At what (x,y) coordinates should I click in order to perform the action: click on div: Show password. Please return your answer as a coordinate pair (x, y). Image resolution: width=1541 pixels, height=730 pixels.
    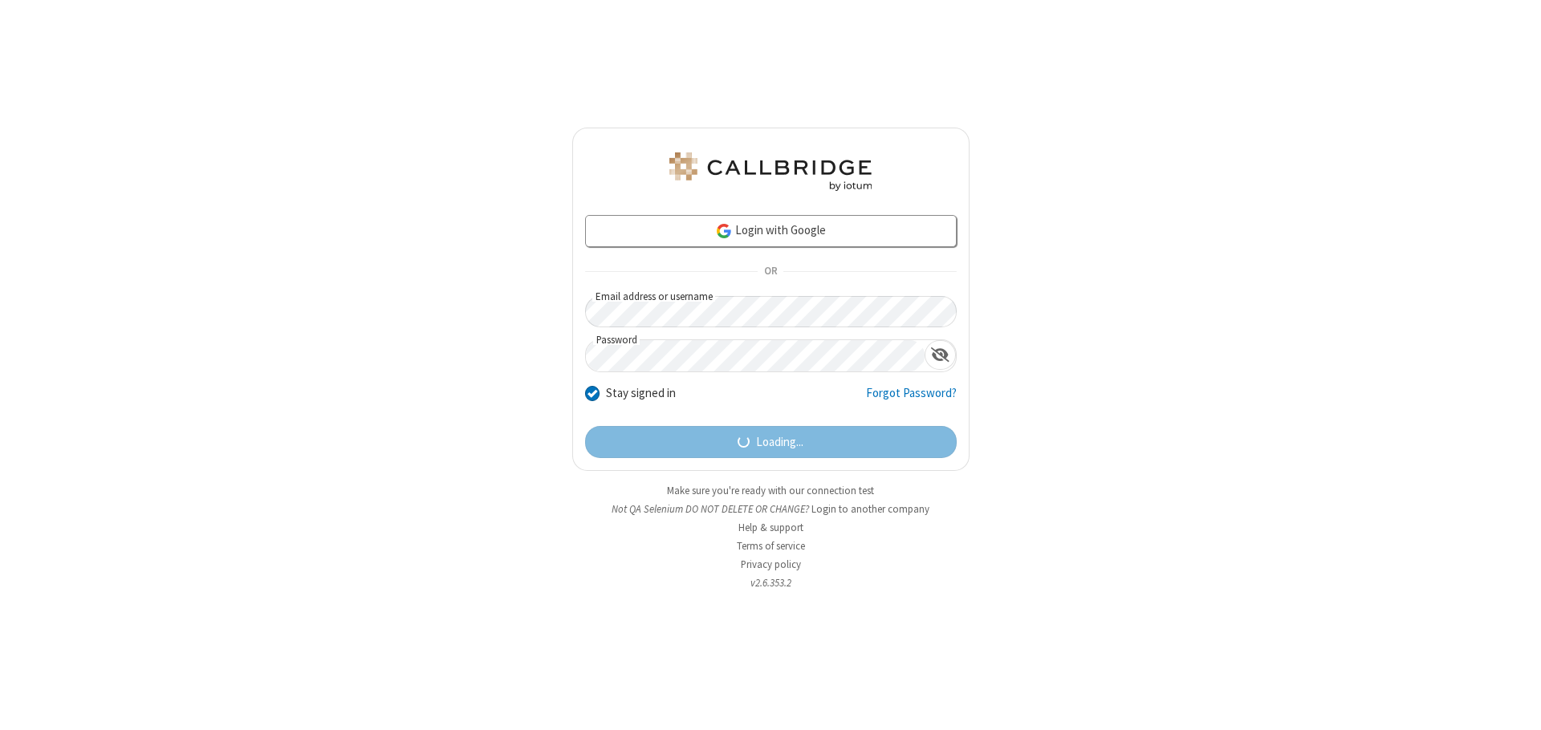
    Looking at the image, I should click on (940, 355).